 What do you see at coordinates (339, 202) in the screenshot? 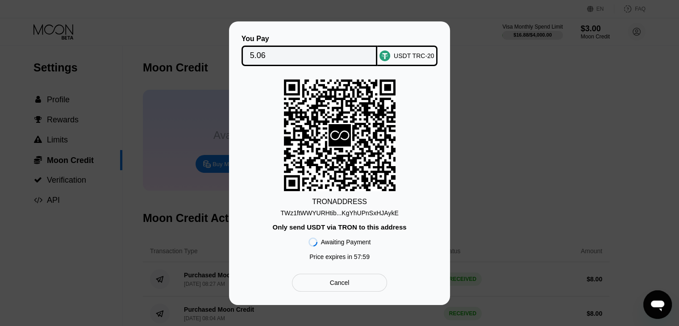
I see `div: TRON ADDRESS` at bounding box center [339, 202].